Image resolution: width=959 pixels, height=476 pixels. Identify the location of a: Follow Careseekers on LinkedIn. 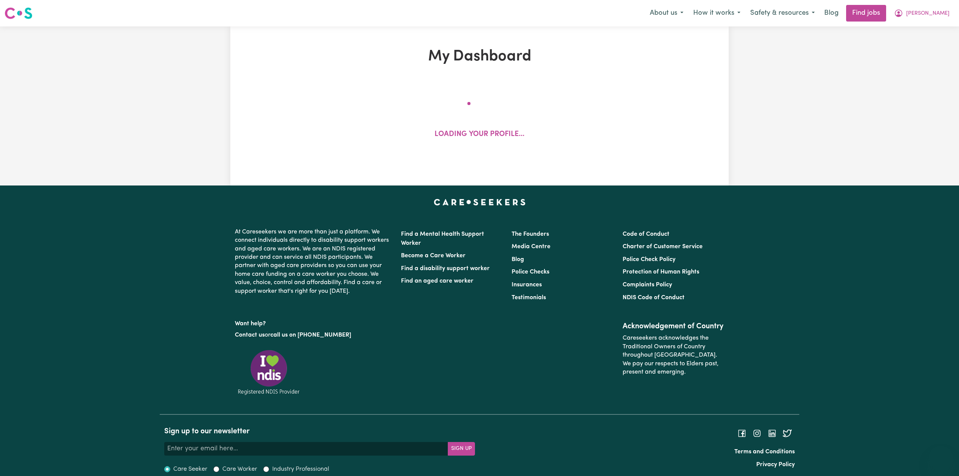
(772, 433).